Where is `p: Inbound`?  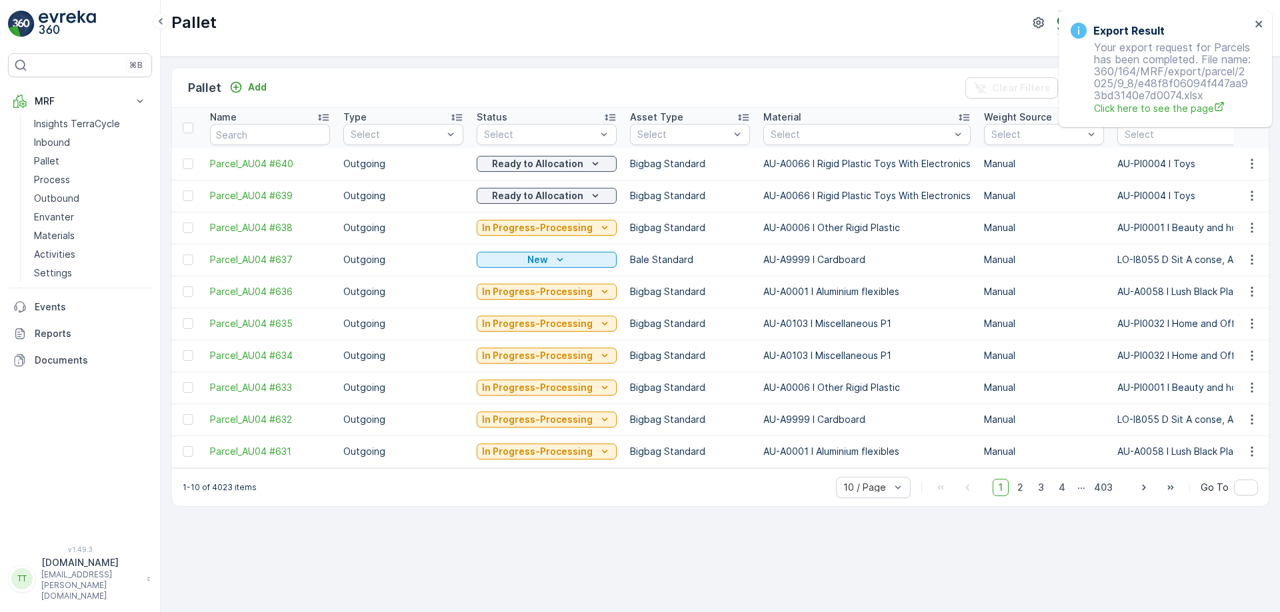
p: Inbound is located at coordinates (52, 143).